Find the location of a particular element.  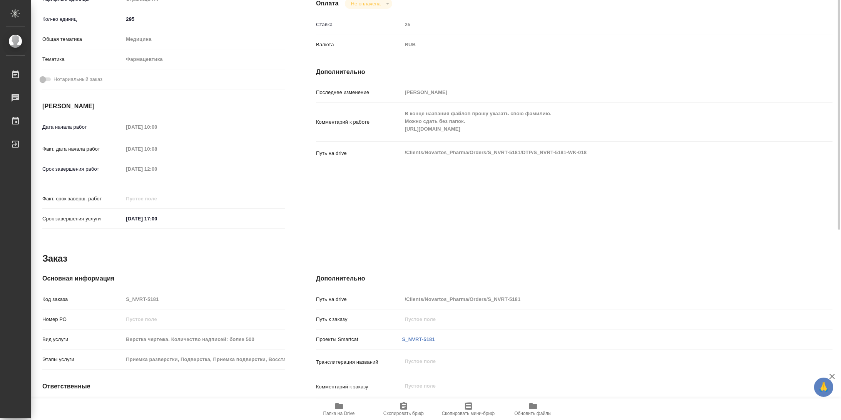

a: S_NVRT-5181 is located at coordinates (418, 339).